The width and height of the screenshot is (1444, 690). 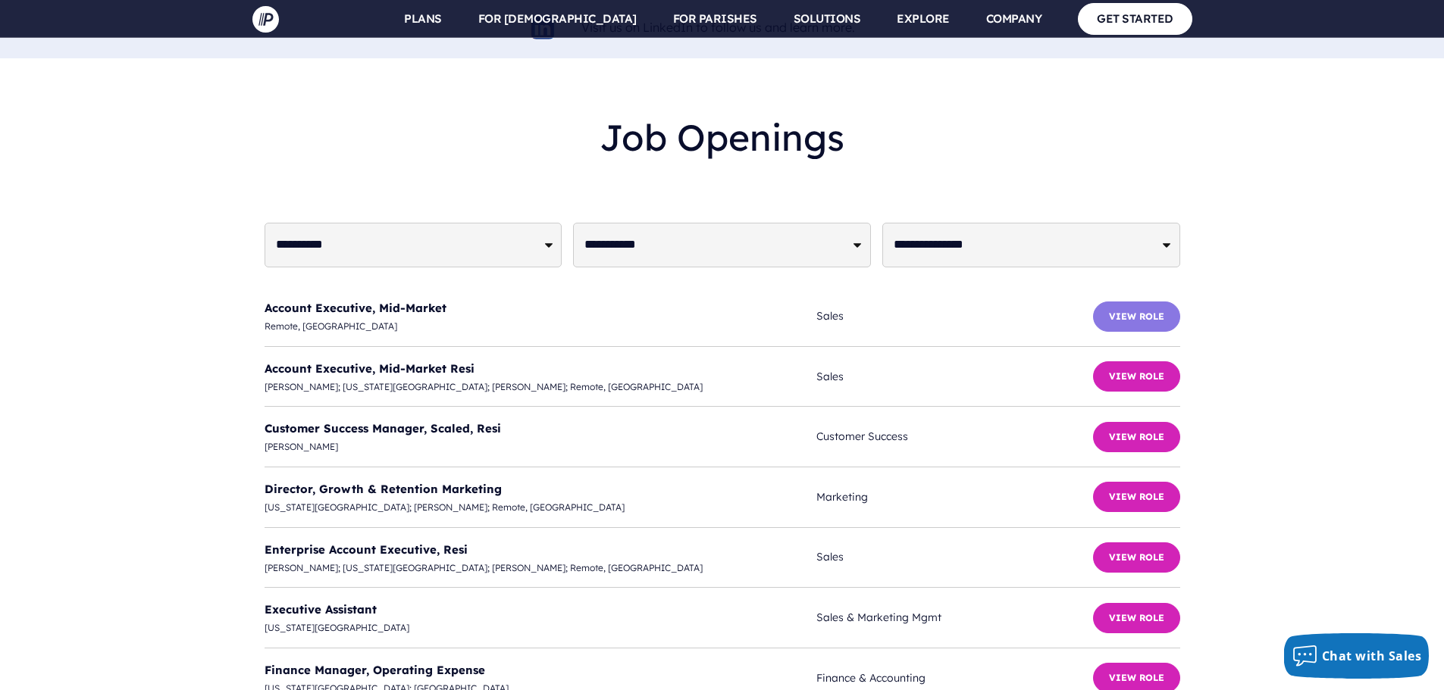 I want to click on a: Account Executive, Mid-Market, so click(x=355, y=308).